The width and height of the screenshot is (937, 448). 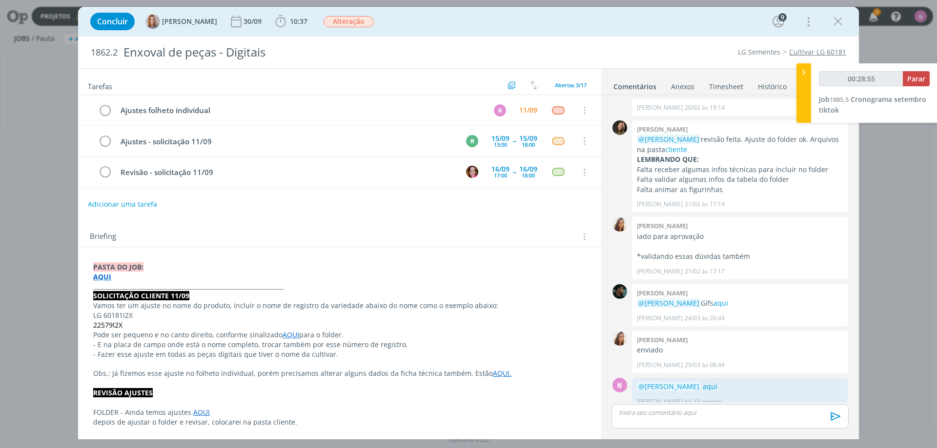 I want to click on p: depois de ajustar o folder e revisar, colocarei na pasta cliente., so click(x=340, y=422).